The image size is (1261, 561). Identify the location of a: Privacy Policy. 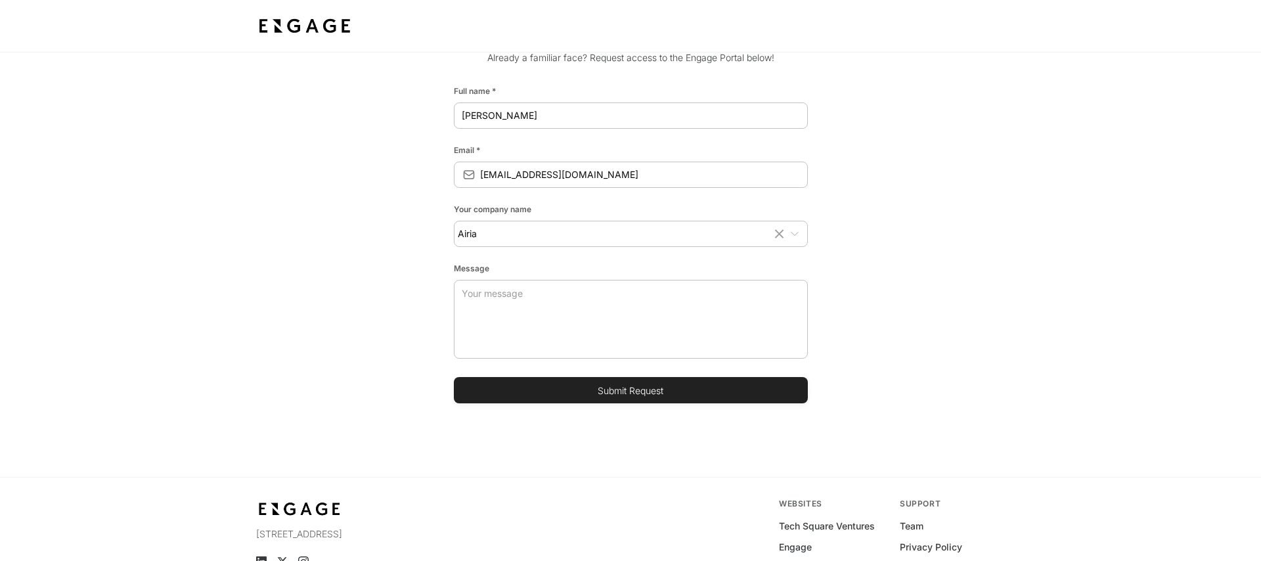
(931, 547).